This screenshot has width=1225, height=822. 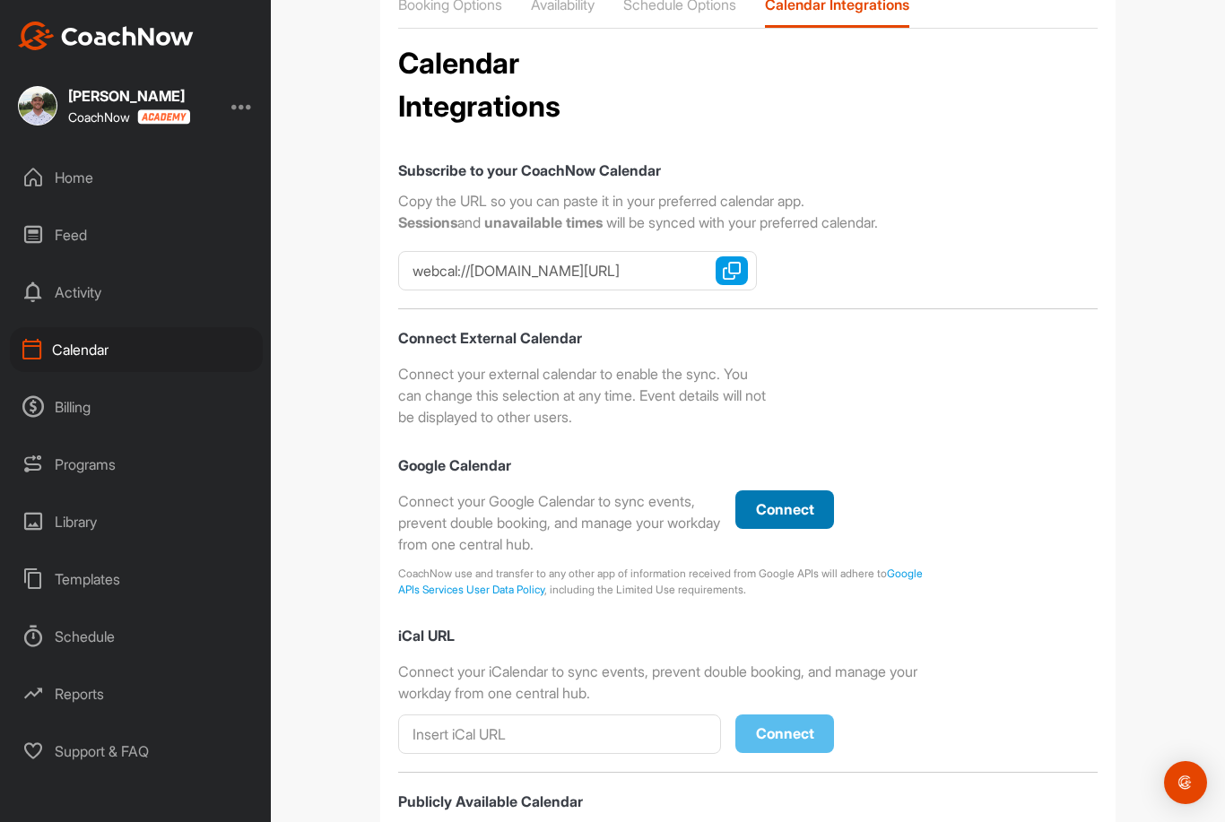 I want to click on div: CoachNow use and transfer to any other app of information received from Google APIs will adhere t..., so click(x=667, y=582).